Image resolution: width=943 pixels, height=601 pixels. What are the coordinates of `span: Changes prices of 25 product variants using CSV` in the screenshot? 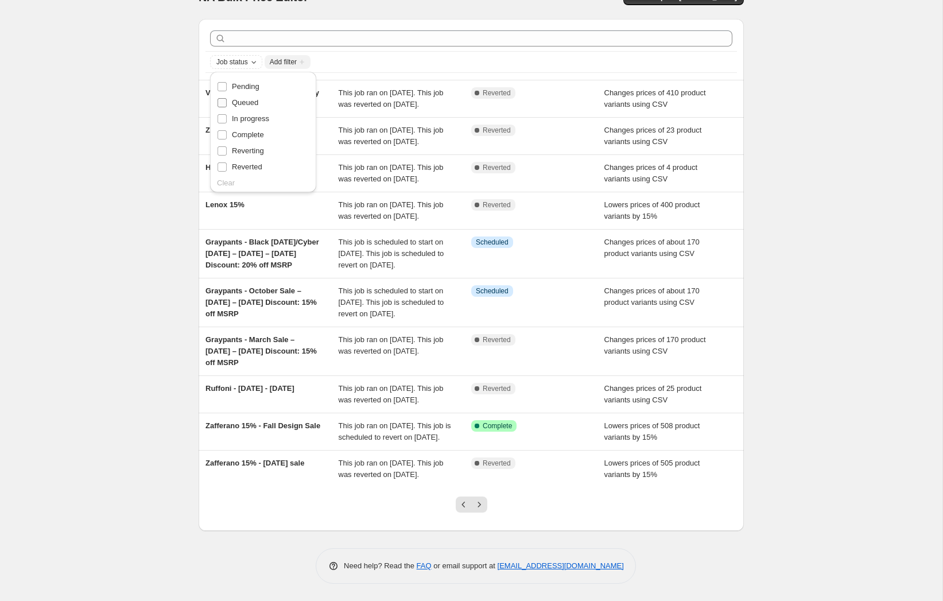 It's located at (653, 394).